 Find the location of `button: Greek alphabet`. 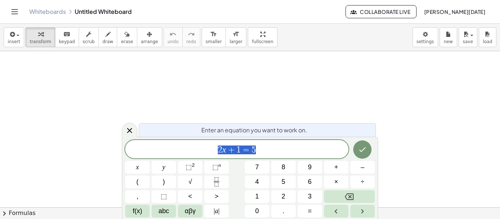

button: Greek alphabet is located at coordinates (190, 211).